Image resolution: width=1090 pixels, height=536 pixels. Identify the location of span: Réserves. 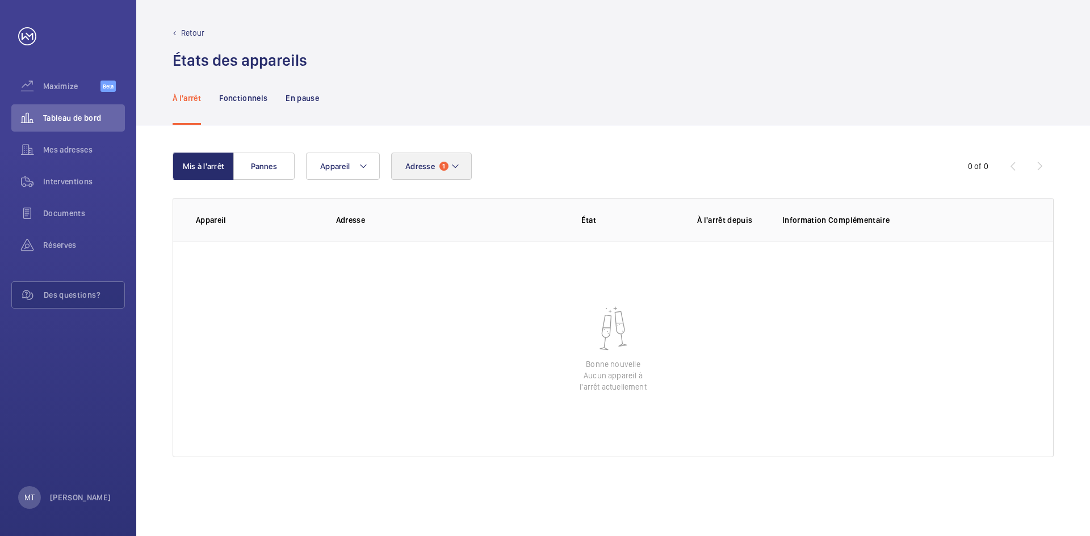
(84, 245).